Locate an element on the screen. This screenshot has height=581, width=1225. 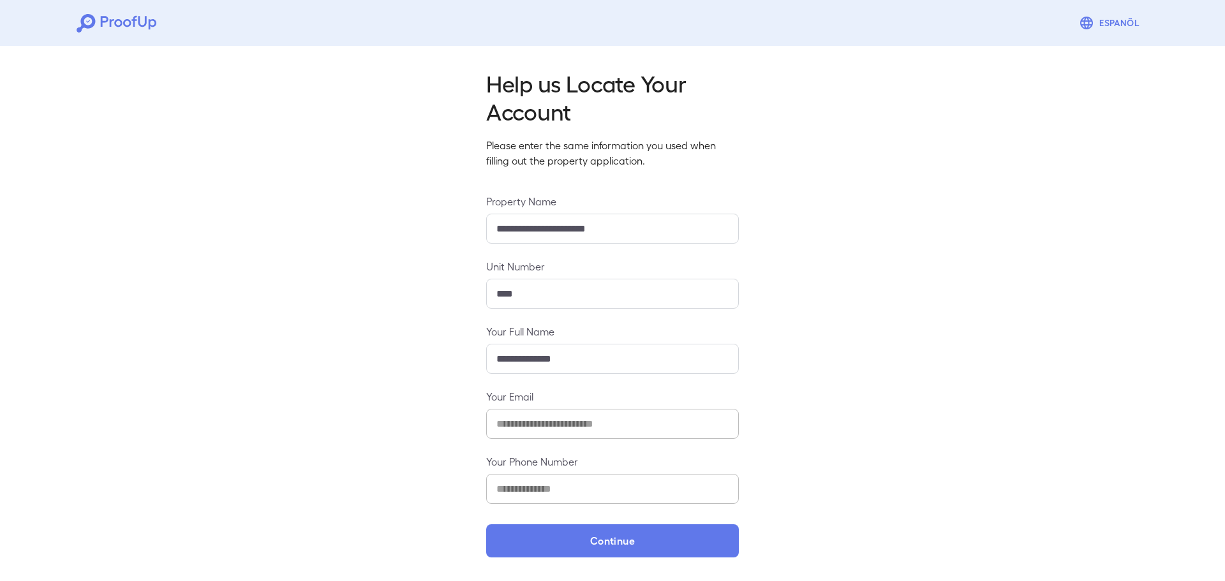
h2: Help us Locate Your Account is located at coordinates (613, 97).